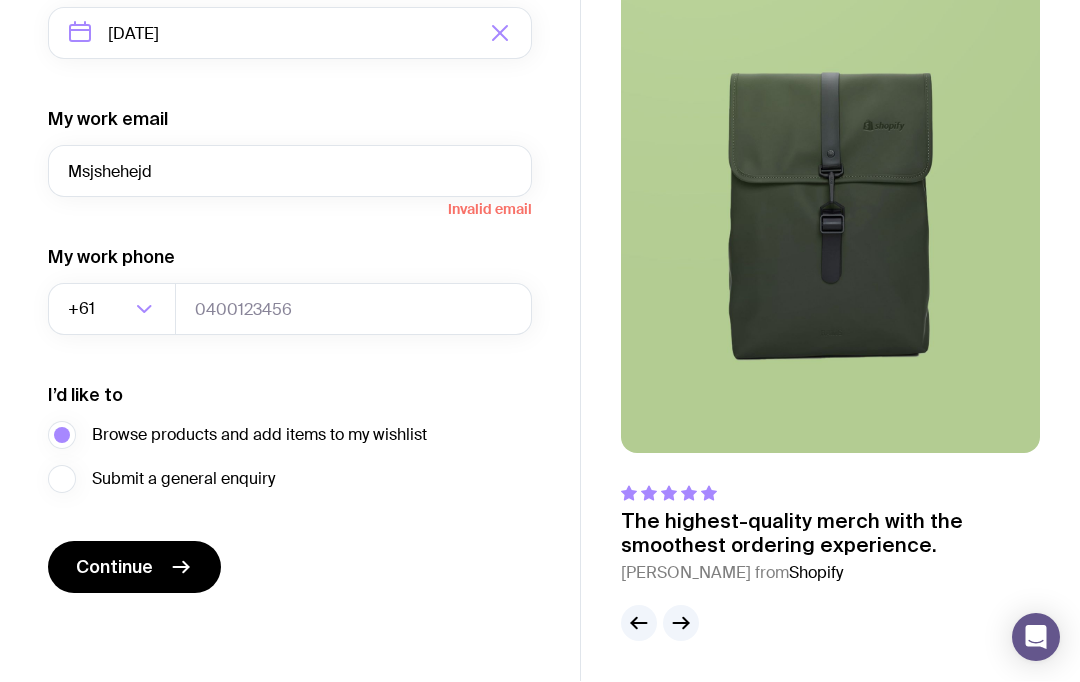  I want to click on div: Open Intercom Messenger, so click(1036, 638).